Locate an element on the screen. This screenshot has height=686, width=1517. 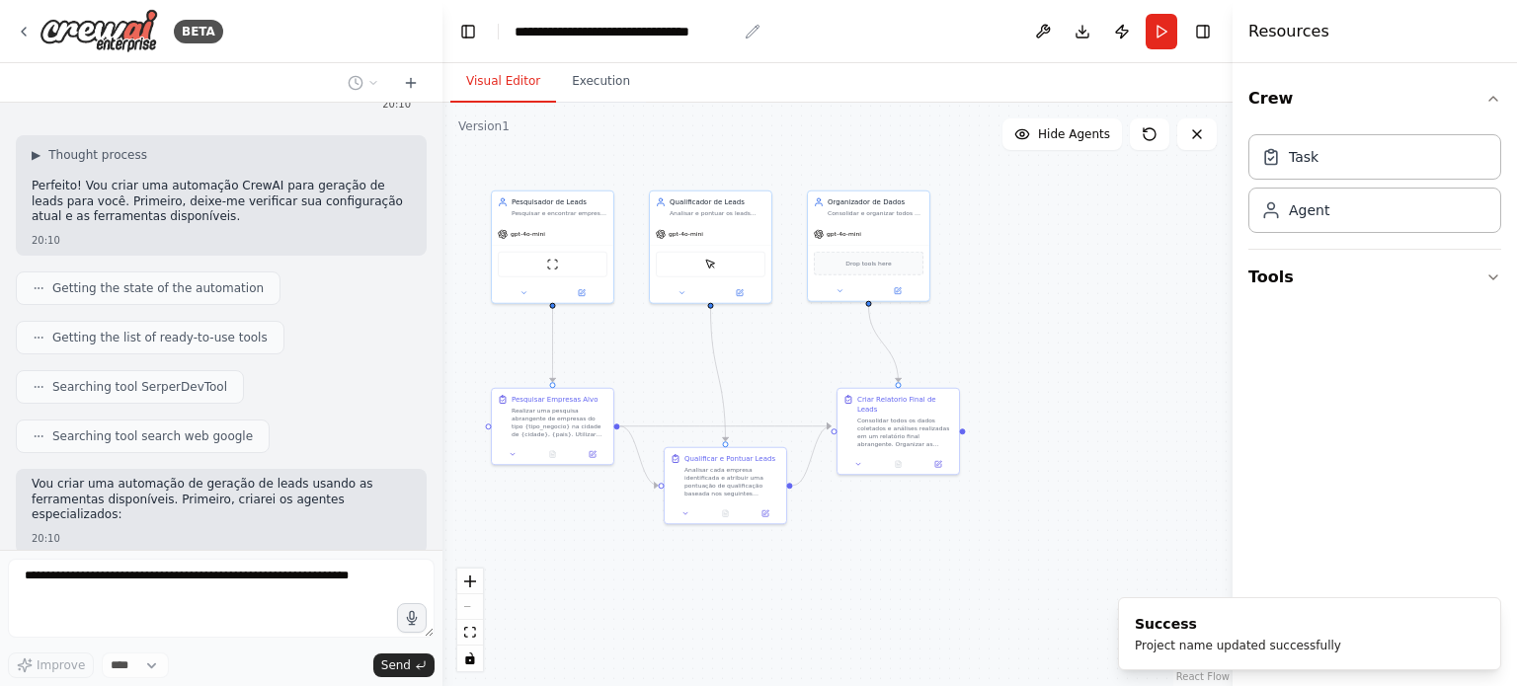
p: Perfeito! Vou criar uma automação CrewAI para geração de leads para você. Primeiro, deixe-me veri... is located at coordinates (221, 201).